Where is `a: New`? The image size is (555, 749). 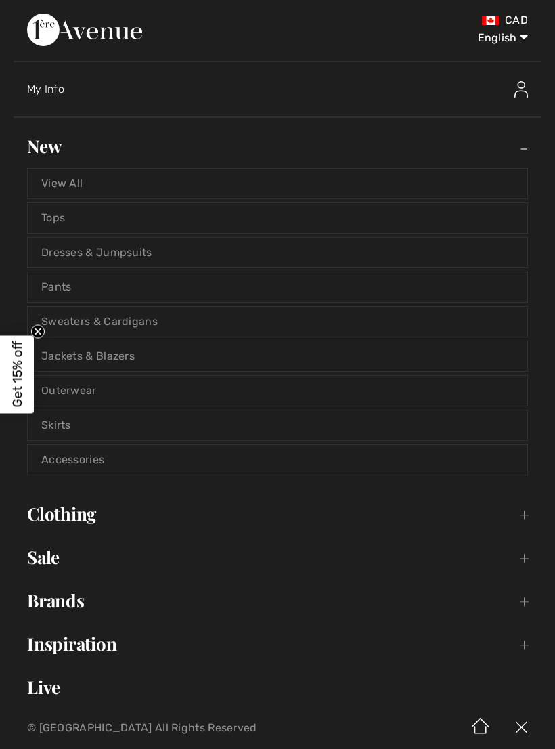
a: New is located at coordinates (278, 146).